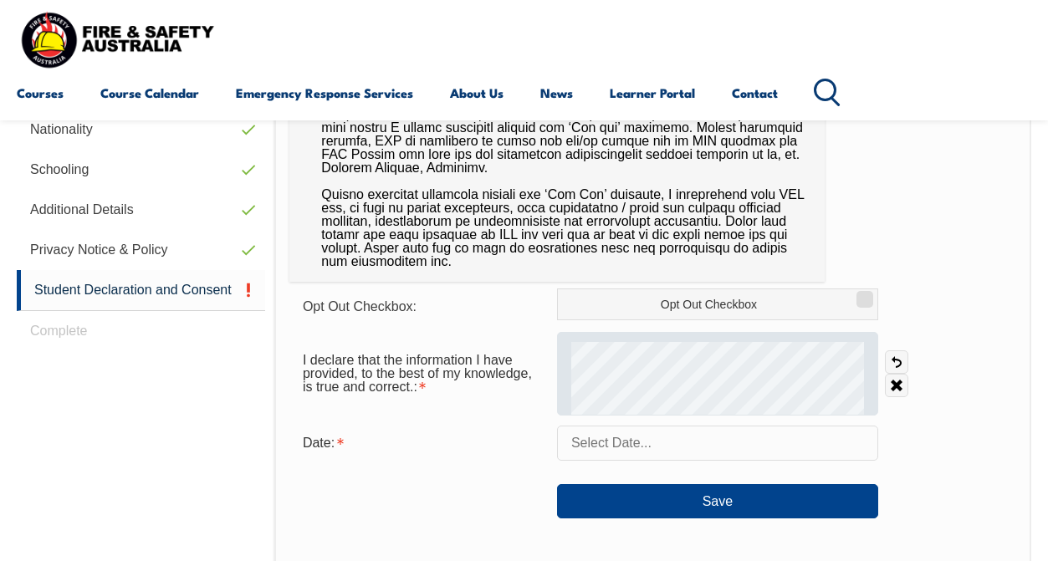 Image resolution: width=1048 pixels, height=561 pixels. Describe the element at coordinates (718, 304) in the screenshot. I see `label: Opt Out Checkbox` at that location.